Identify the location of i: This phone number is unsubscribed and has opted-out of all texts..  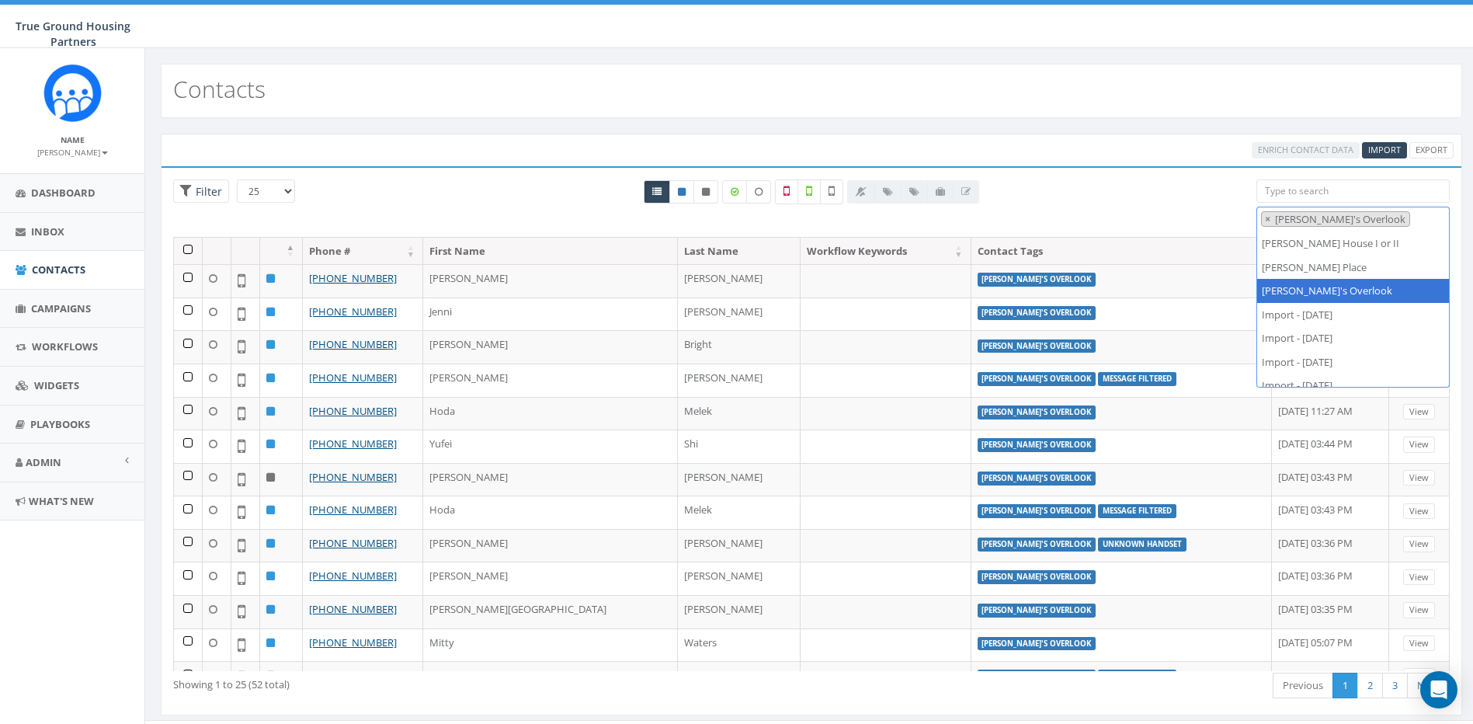
(706, 192).